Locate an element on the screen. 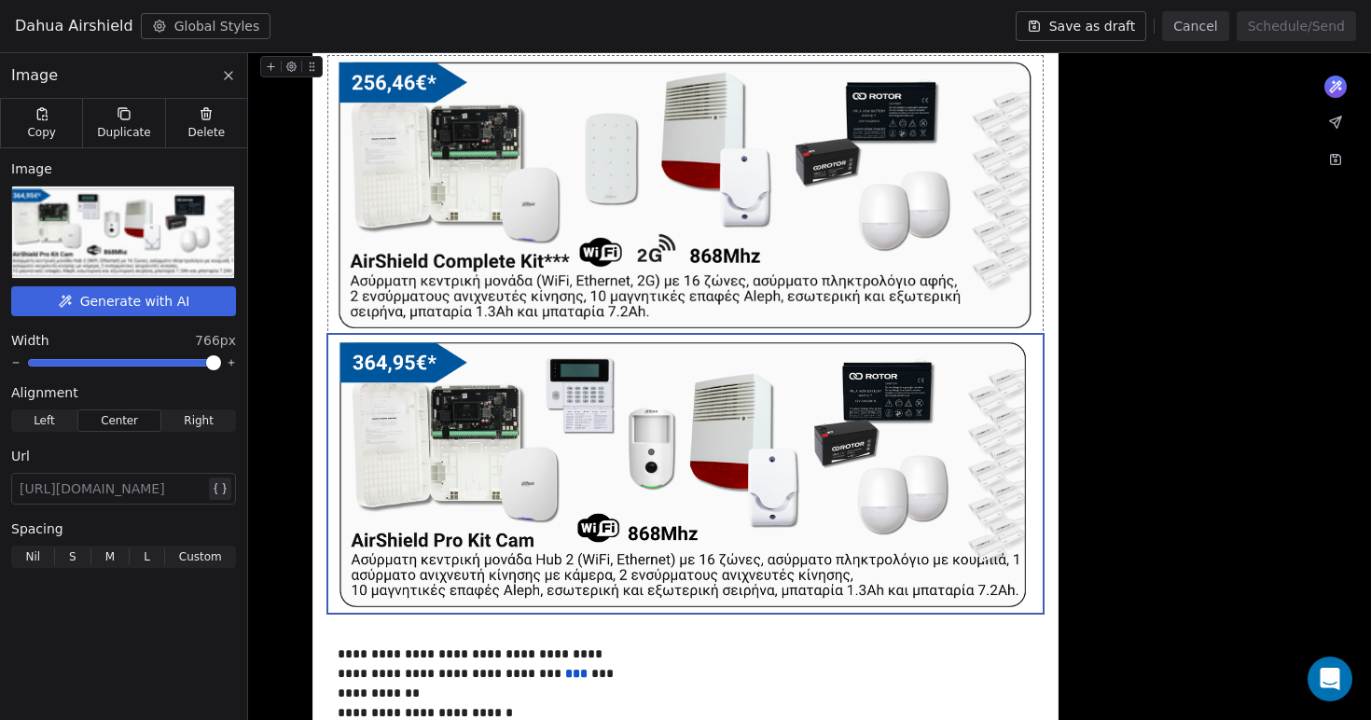 The width and height of the screenshot is (1371, 720). button: Generate with AI is located at coordinates (123, 301).